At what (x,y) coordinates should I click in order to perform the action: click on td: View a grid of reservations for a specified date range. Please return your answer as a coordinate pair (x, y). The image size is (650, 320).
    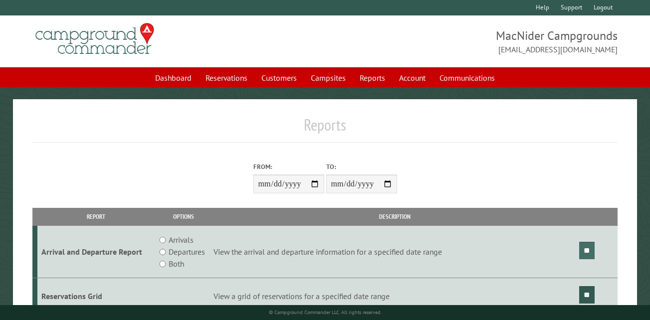
    Looking at the image, I should click on (395, 296).